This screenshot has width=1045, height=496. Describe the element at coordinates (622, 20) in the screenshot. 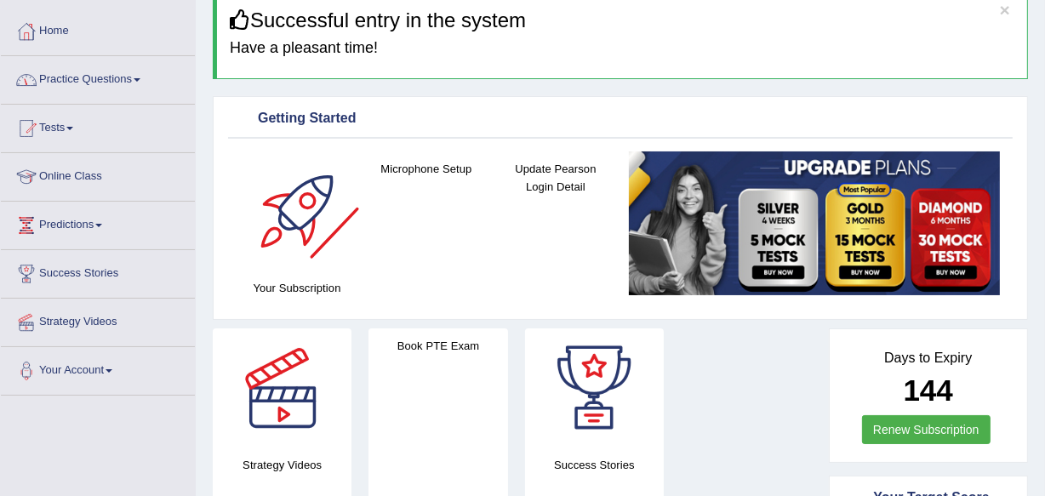

I see `h3: Successful entry in the system` at that location.